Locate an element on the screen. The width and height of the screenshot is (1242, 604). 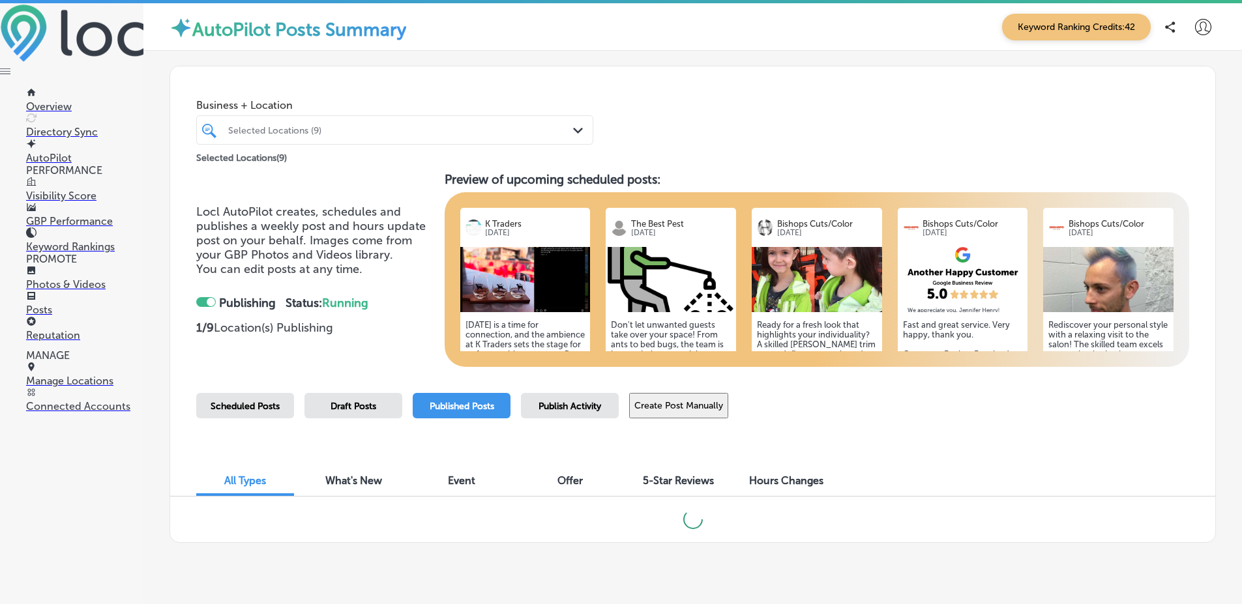
div: Selected Locations (9) is located at coordinates (401, 130).